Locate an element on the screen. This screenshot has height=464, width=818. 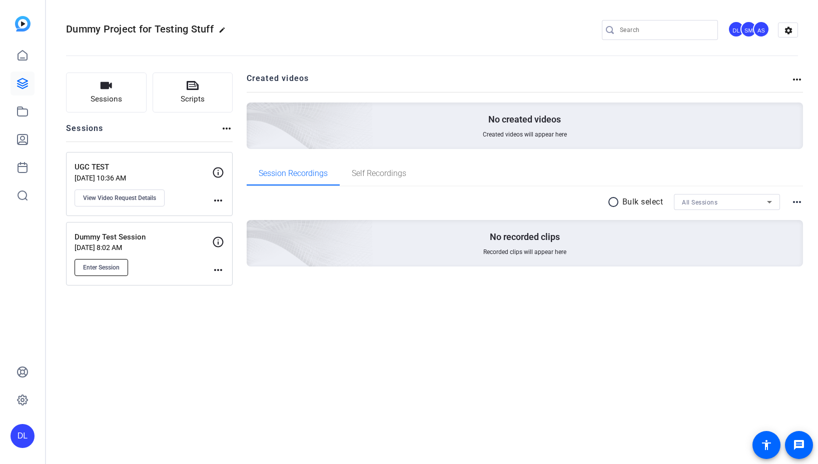
button: Sessions is located at coordinates (106, 93).